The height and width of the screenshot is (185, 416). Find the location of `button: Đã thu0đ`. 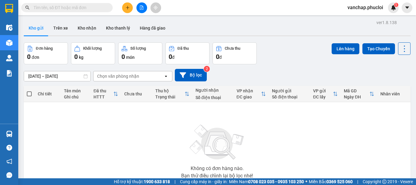

button: Đã thu0đ is located at coordinates (187, 53).